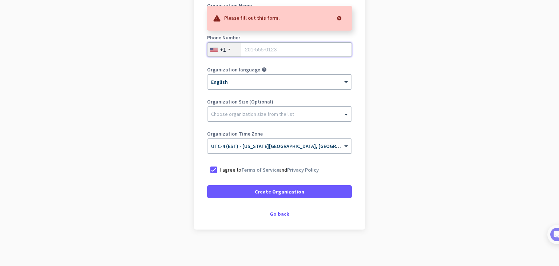 The width and height of the screenshot is (559, 266). What do you see at coordinates (223, 50) in the screenshot?
I see `div: +1` at bounding box center [223, 50].